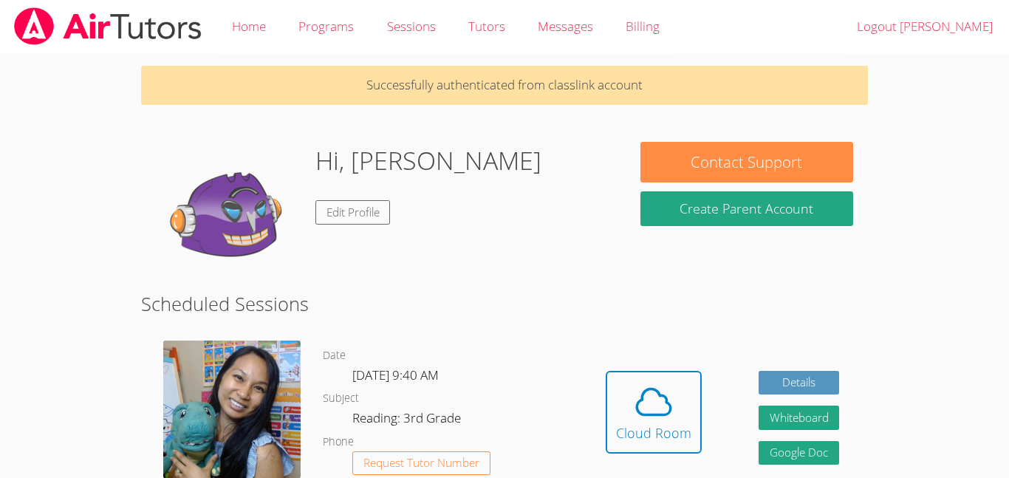 This screenshot has width=1009, height=478. What do you see at coordinates (421, 463) in the screenshot?
I see `button: Request Tutor Number` at bounding box center [421, 463].